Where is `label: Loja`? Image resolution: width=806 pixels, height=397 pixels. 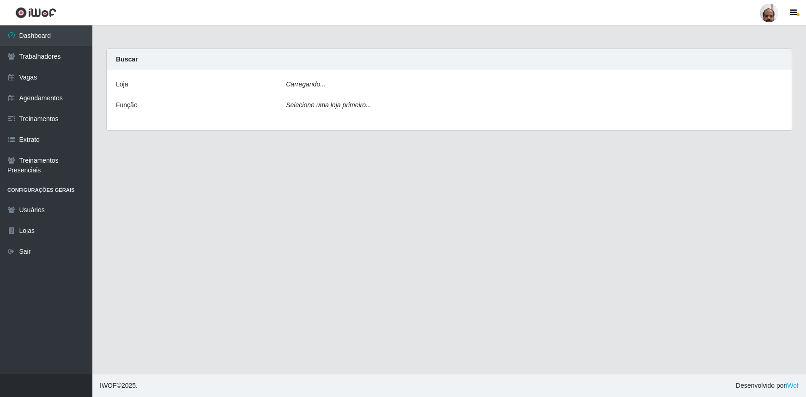
label: Loja is located at coordinates (122, 84).